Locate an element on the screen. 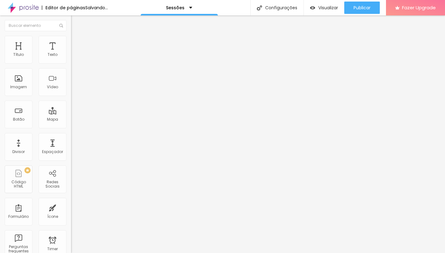 The image size is (445, 253). p: Sessões is located at coordinates (175, 8).